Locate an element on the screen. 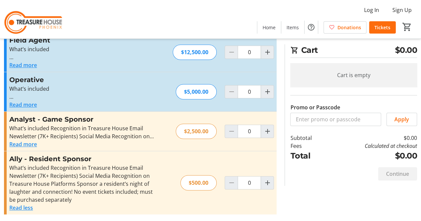 This screenshot has width=421, height=221. img: Treasure House's Logo is located at coordinates (34, 19).